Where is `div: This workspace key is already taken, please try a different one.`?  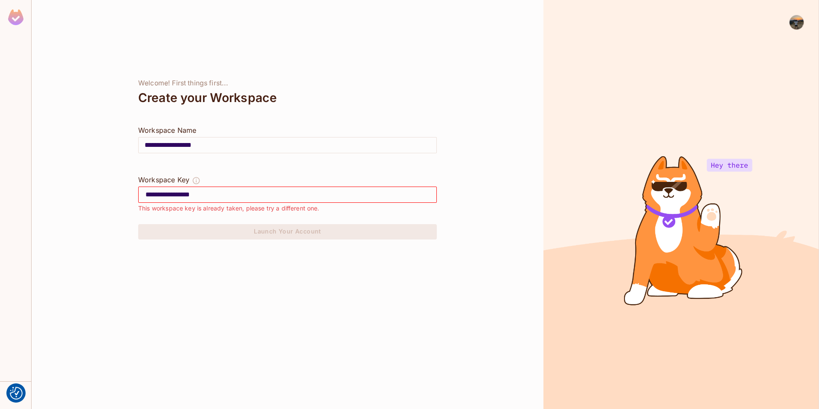 div: This workspace key is already taken, please try a different one. is located at coordinates (288, 208).